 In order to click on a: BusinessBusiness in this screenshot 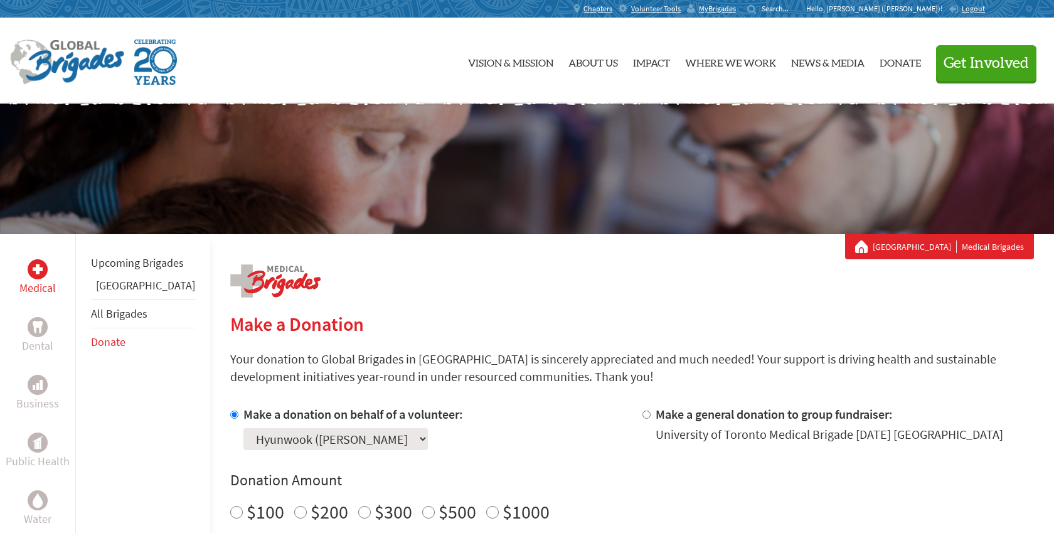, I will do `click(38, 393)`.